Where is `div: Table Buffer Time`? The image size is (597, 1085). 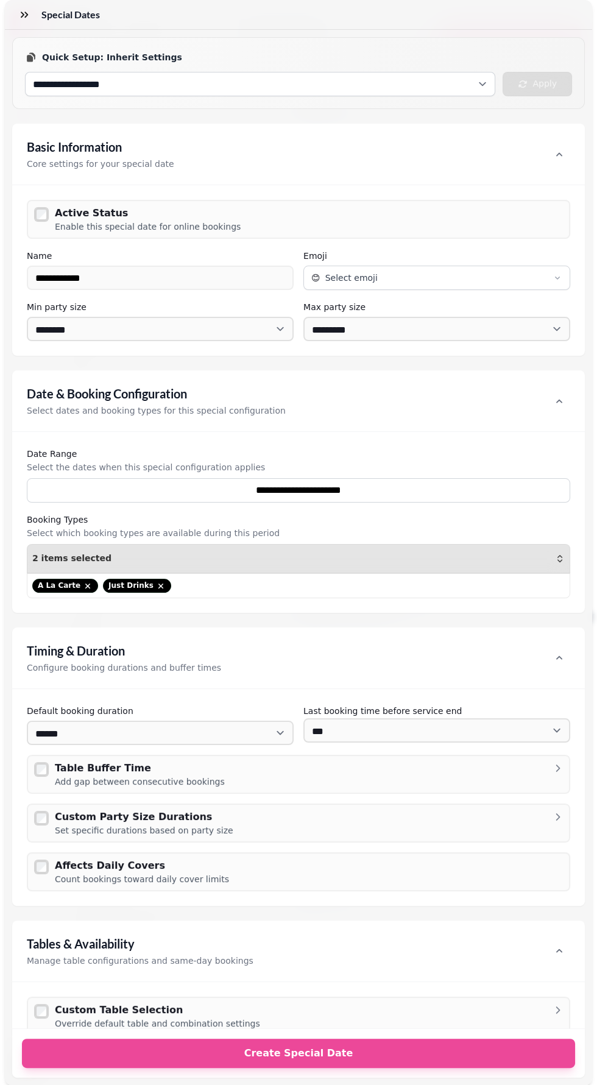
div: Table Buffer Time is located at coordinates (140, 768).